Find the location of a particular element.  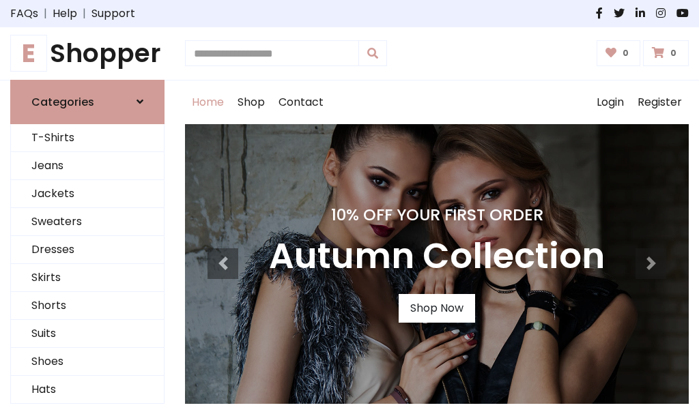

h1: Shopper is located at coordinates (87, 53).